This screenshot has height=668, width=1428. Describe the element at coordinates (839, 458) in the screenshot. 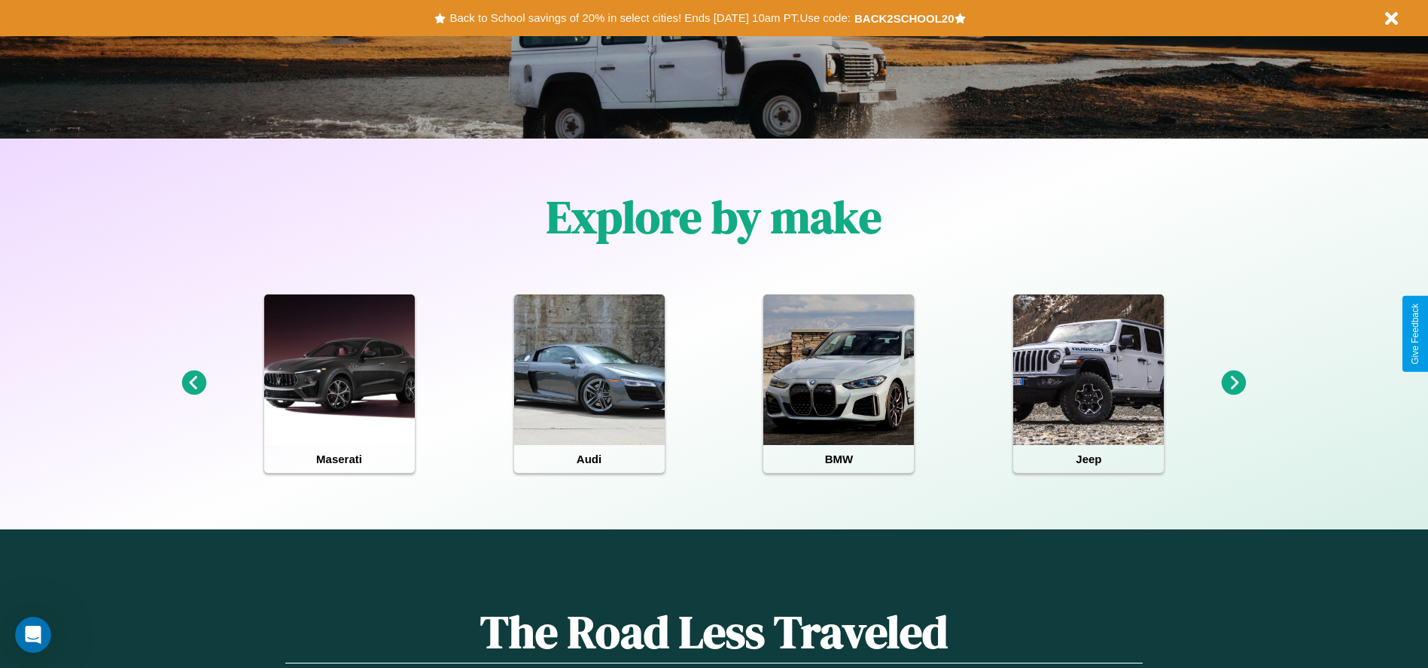

I see `h4: BMW` at that location.